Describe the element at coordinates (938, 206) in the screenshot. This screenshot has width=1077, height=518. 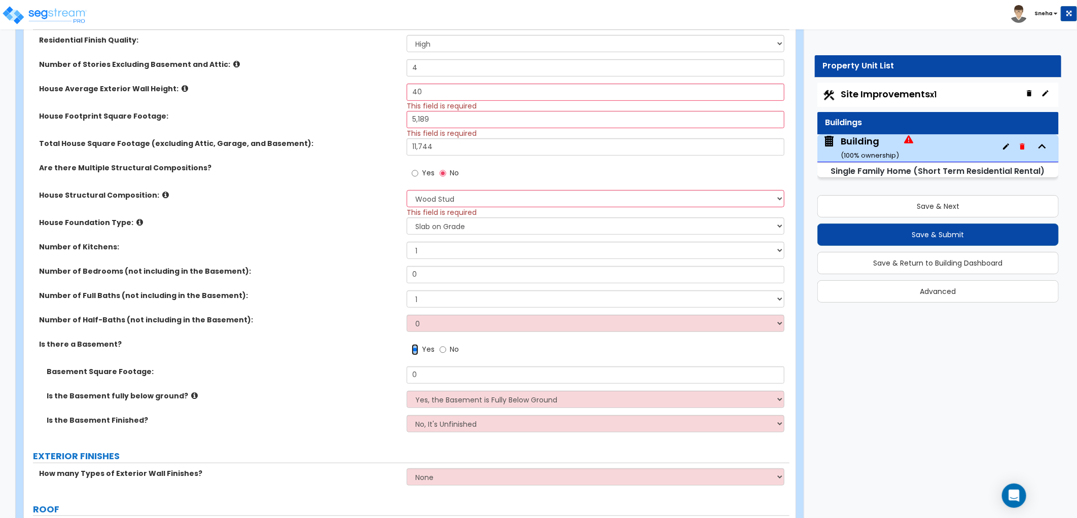
I see `button: Save & Next` at that location.